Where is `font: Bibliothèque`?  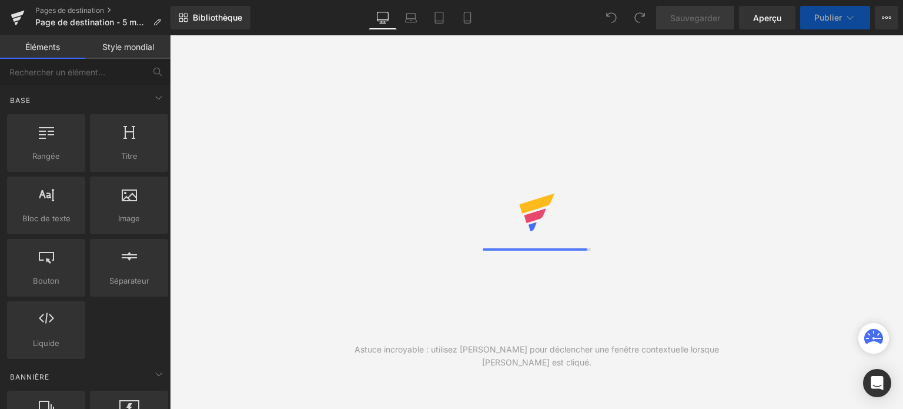 font: Bibliothèque is located at coordinates (218, 17).